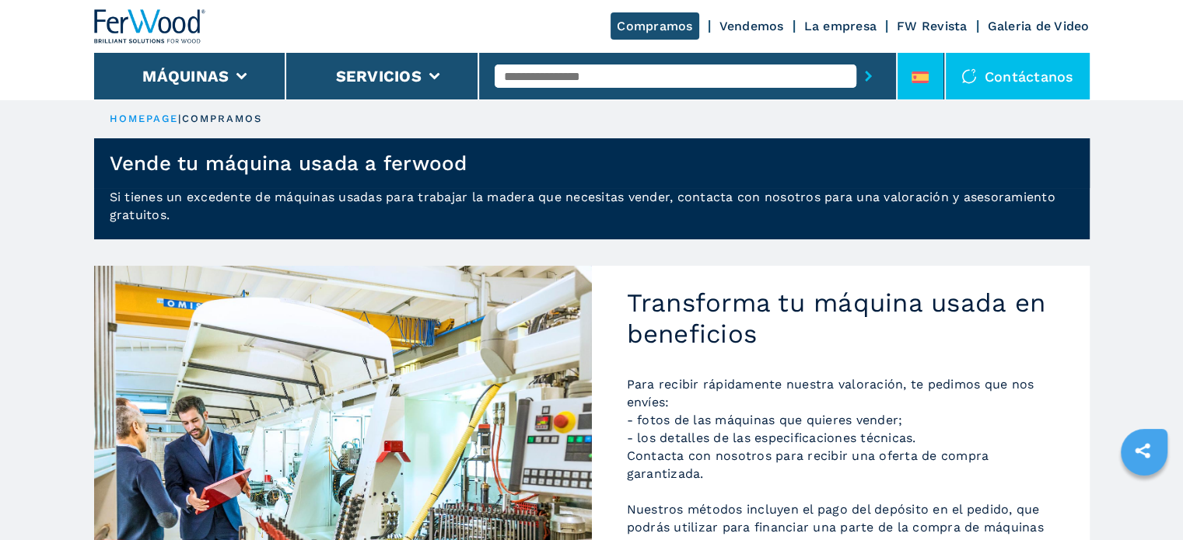 This screenshot has height=540, width=1183. What do you see at coordinates (185, 76) in the screenshot?
I see `button: Máquinas` at bounding box center [185, 76].